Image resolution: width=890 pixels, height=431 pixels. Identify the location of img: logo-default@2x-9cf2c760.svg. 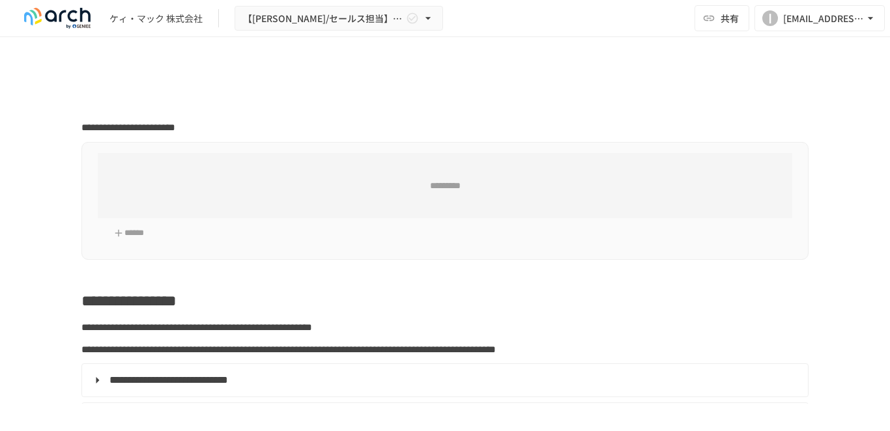
(57, 18).